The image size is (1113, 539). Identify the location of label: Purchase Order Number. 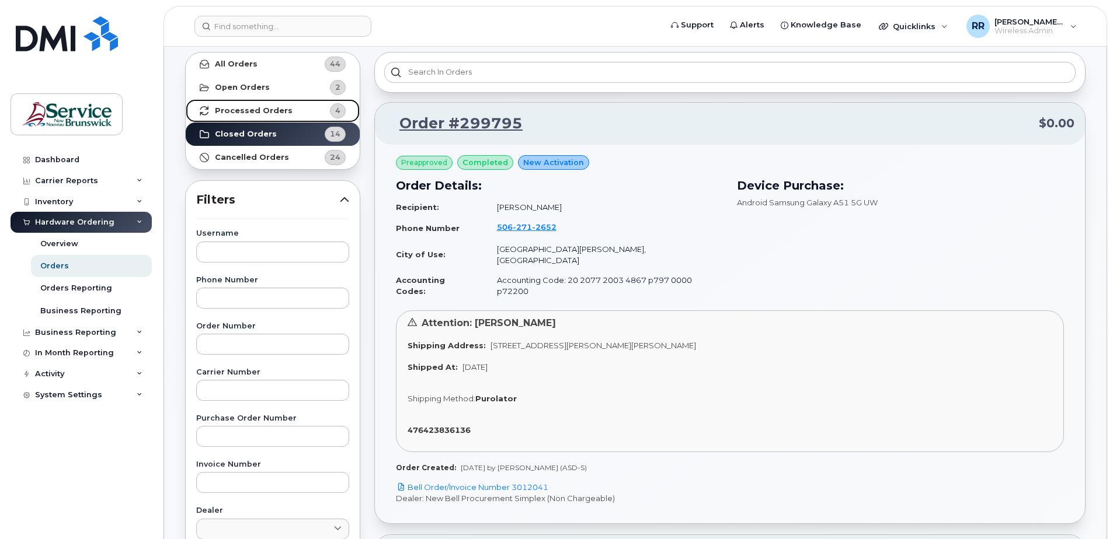
(273, 419).